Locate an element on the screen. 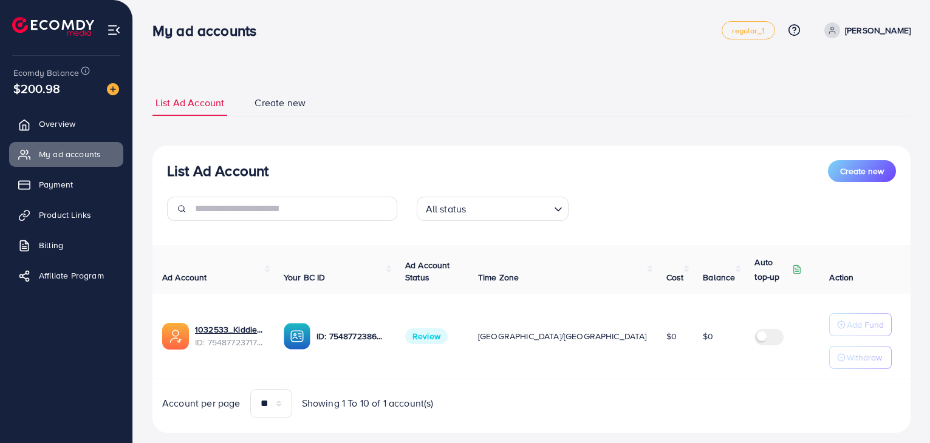  span: Ad Account Status is located at coordinates (428, 272).